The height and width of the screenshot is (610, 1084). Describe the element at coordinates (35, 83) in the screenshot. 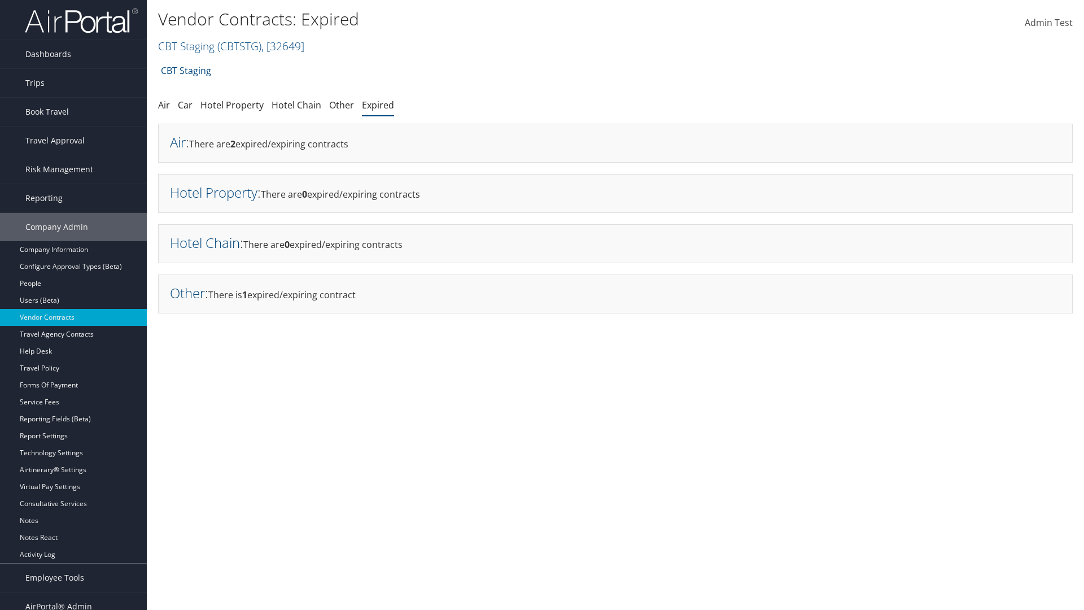

I see `span: Trips` at that location.